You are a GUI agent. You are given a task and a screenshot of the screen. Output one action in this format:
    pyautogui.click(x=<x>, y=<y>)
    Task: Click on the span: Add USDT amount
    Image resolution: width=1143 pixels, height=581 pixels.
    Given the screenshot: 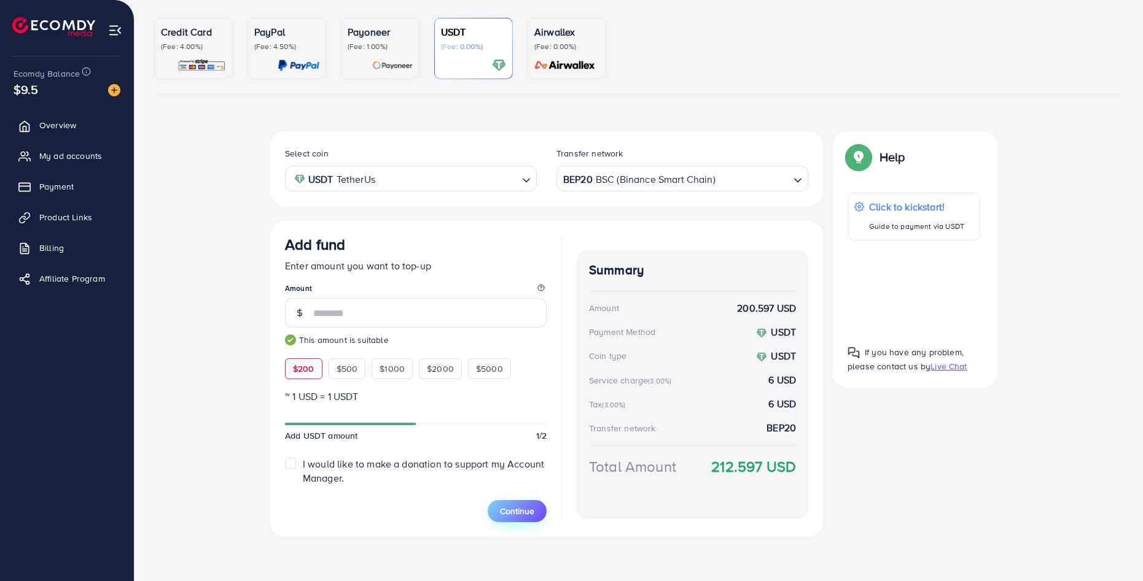 What is the action you would take?
    pyautogui.click(x=321, y=436)
    